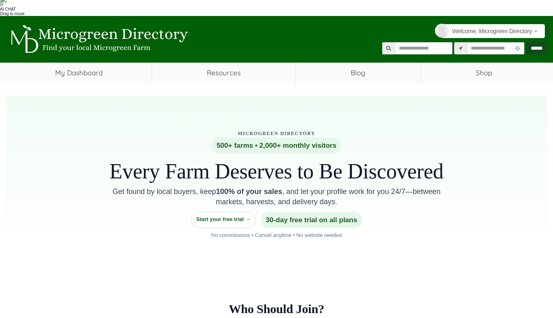 The width and height of the screenshot is (553, 318). I want to click on a: Start your free trial →, so click(223, 220).